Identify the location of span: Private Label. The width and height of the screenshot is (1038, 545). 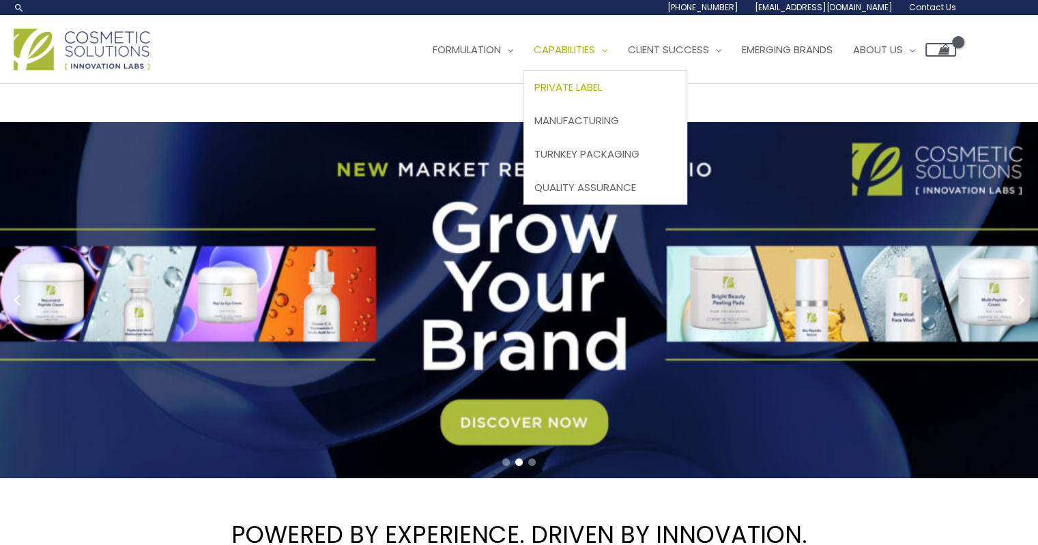
(568, 87).